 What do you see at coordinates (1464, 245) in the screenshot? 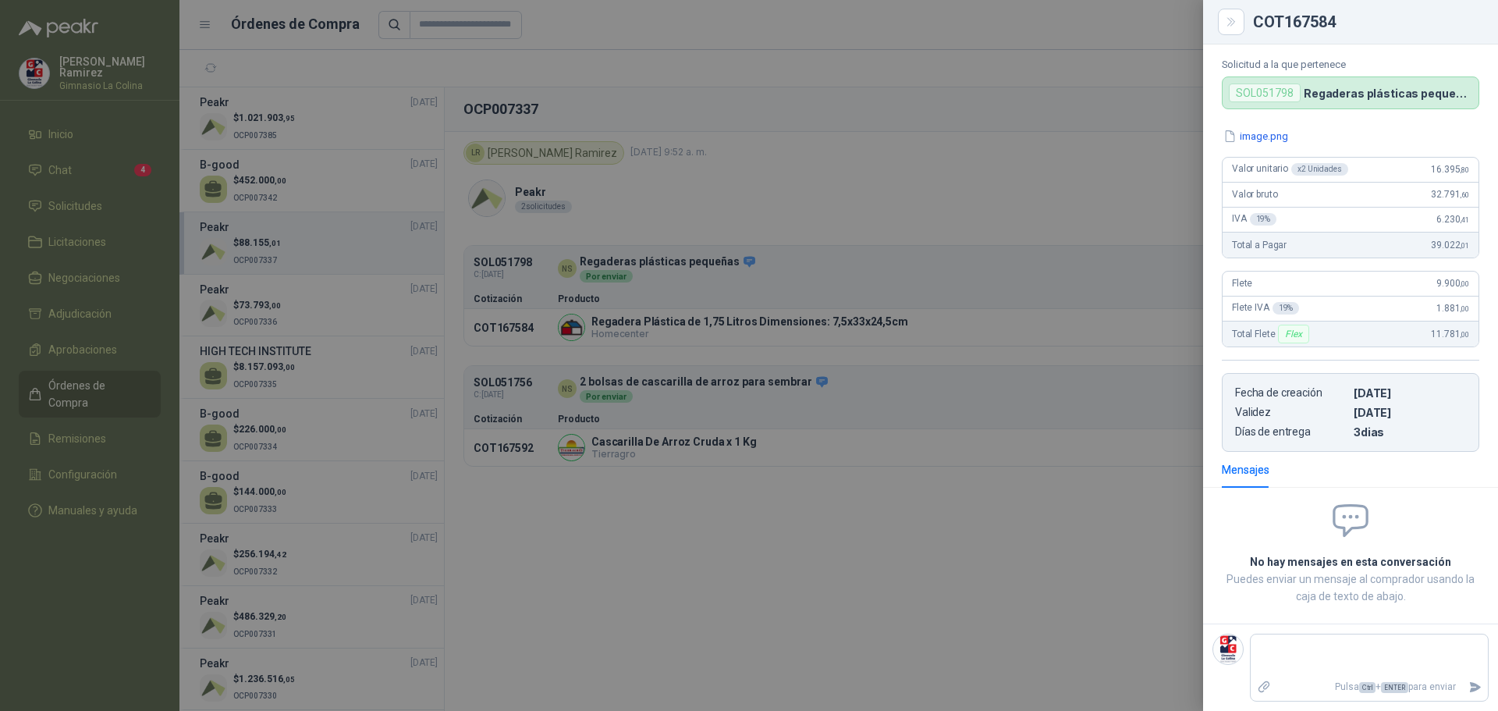
I see `span: ,01` at bounding box center [1464, 245].